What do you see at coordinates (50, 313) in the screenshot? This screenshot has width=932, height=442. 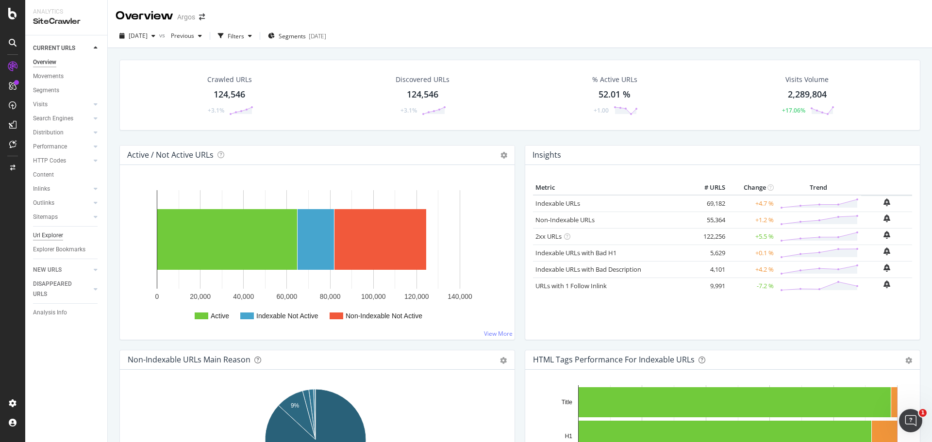 I see `div: Analysis Info` at bounding box center [50, 313].